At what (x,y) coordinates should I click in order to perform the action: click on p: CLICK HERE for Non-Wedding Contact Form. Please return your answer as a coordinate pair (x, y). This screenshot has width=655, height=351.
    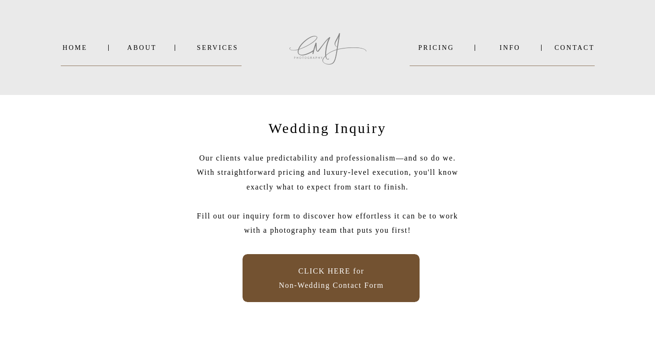
    Looking at the image, I should click on (331, 278).